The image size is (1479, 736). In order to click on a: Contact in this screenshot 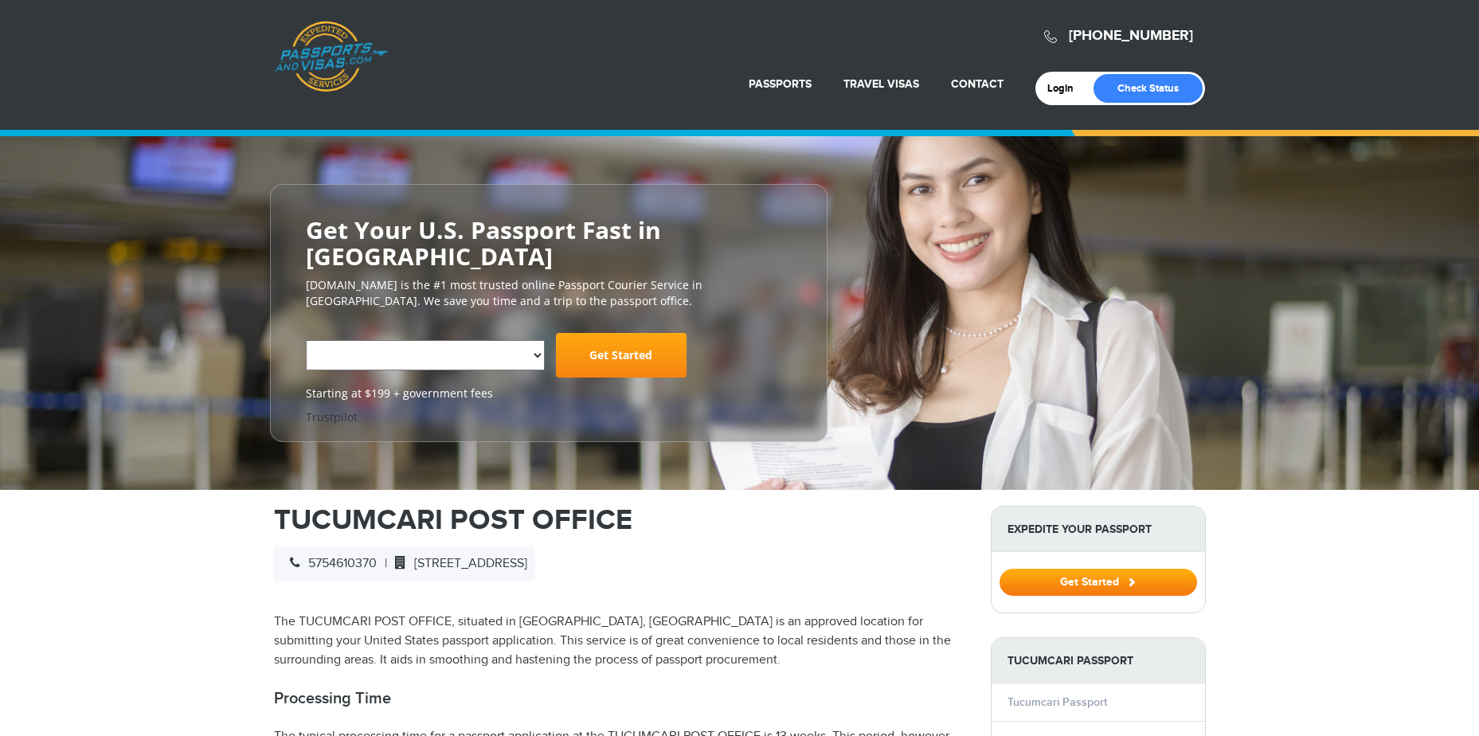, I will do `click(978, 84)`.